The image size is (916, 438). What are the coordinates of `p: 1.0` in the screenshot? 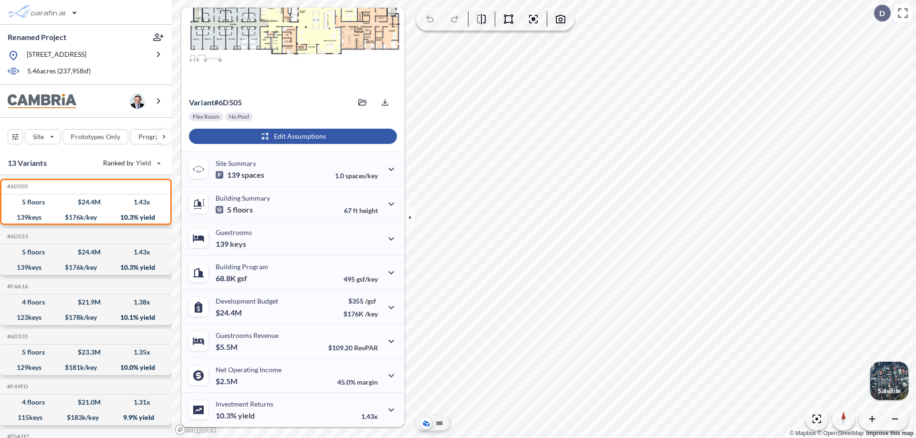 It's located at (356, 176).